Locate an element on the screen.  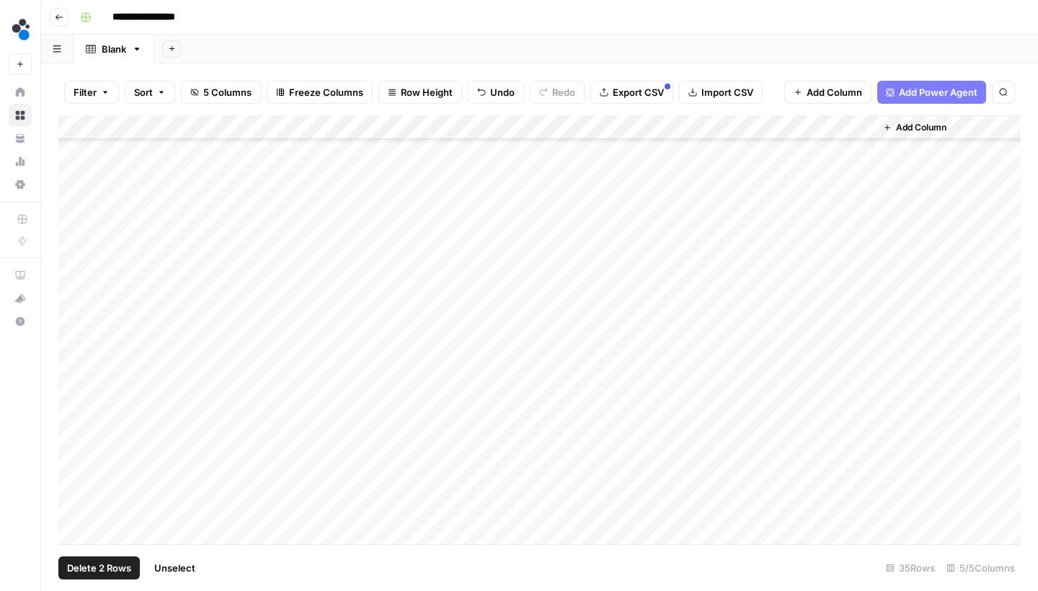
a: Browse is located at coordinates (20, 115).